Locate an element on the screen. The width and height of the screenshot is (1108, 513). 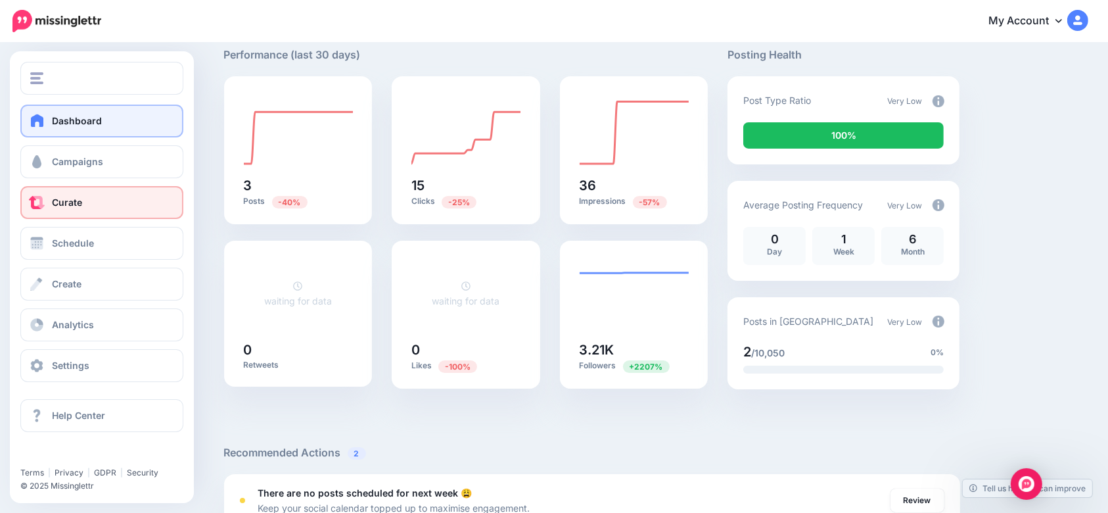
span: Previous period: 139 is located at coordinates (646, 366).